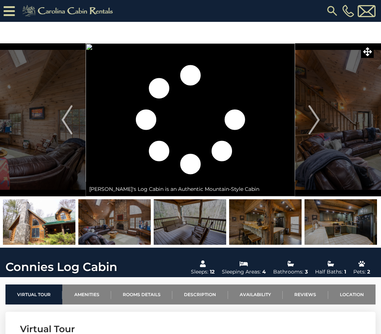 The image size is (381, 334). Describe the element at coordinates (69, 11) in the screenshot. I see `img: Khaki-logo.png` at that location.